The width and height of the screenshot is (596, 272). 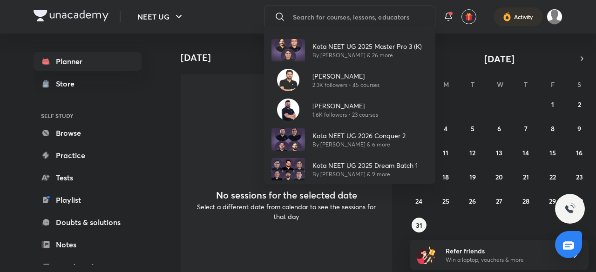 I want to click on p: Kota NEET UG 2026 Conquer 2, so click(x=359, y=136).